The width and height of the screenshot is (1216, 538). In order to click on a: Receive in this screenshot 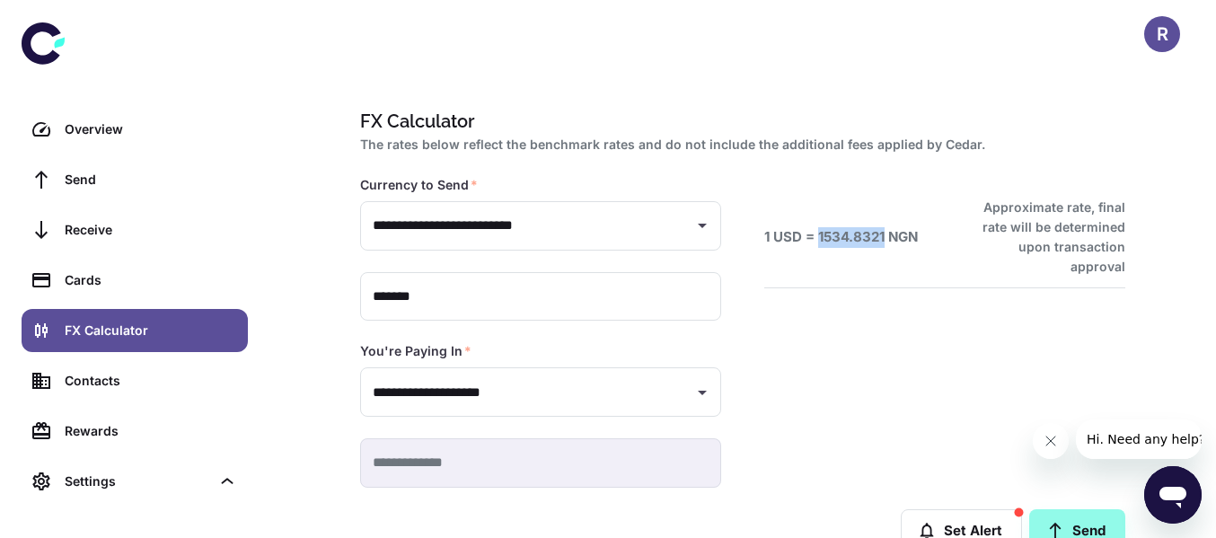, I will do `click(135, 230)`.